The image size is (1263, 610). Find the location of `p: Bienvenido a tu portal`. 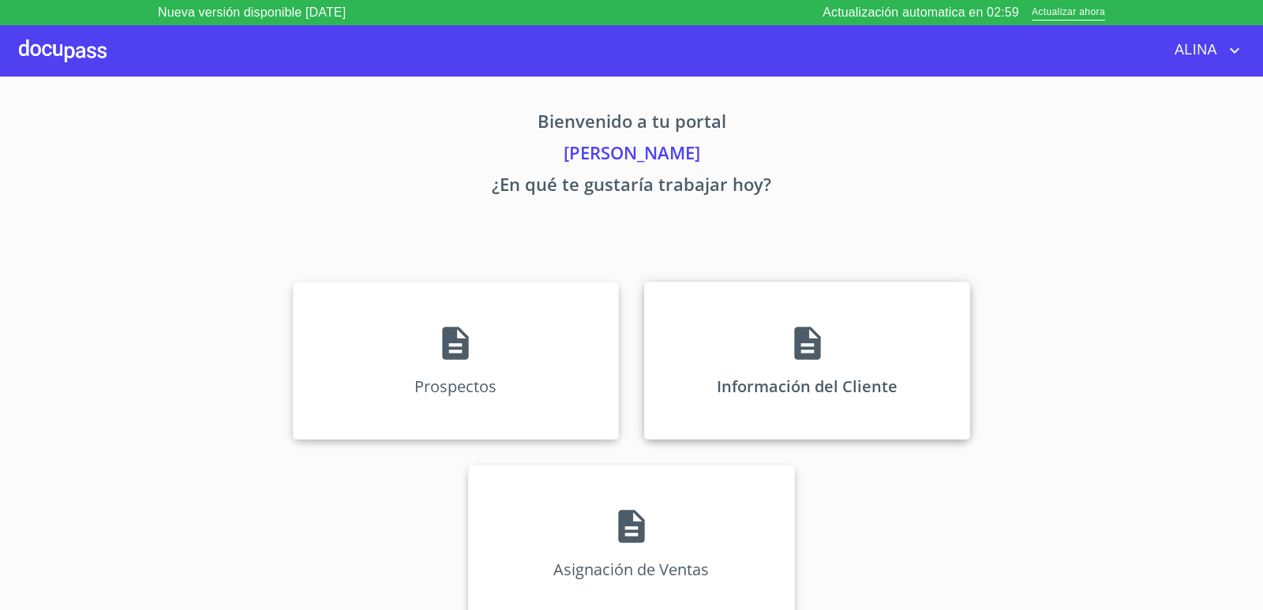

p: Bienvenido a tu portal is located at coordinates (632, 124).